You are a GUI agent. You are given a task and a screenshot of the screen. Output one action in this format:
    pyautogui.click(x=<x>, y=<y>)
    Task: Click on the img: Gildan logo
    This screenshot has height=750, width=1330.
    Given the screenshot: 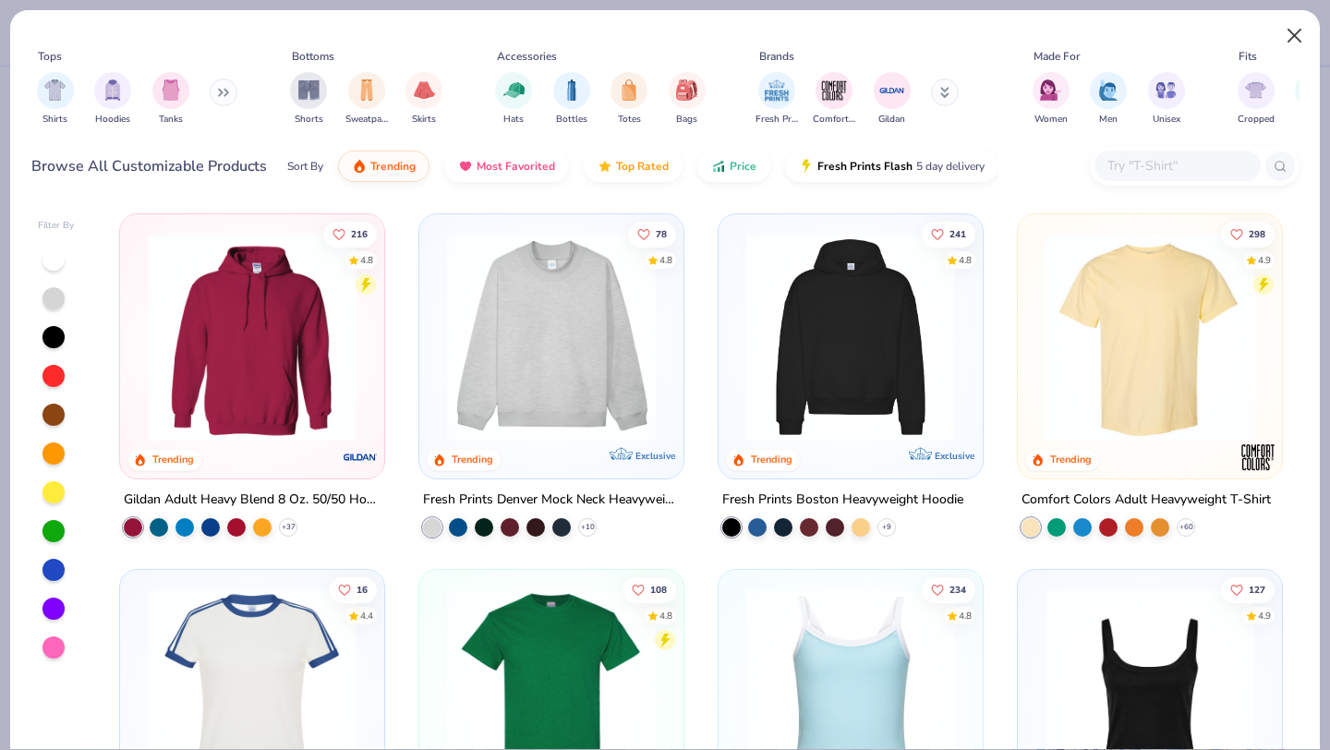 What is the action you would take?
    pyautogui.click(x=360, y=457)
    